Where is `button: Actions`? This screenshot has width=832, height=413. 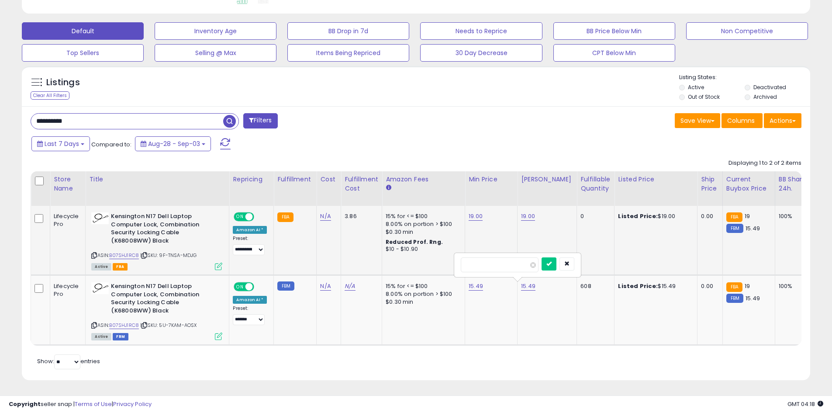 button: Actions is located at coordinates (782, 121).